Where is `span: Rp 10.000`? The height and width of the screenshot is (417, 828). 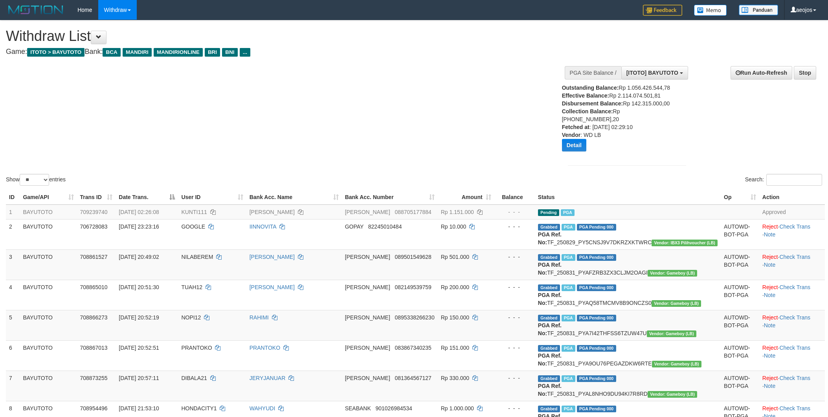 span: Rp 10.000 is located at coordinates (454, 226).